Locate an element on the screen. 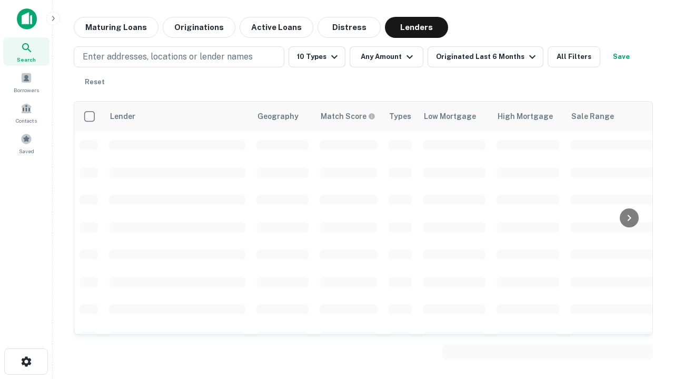 This screenshot has width=674, height=379. img: capitalize-icon.png is located at coordinates (27, 19).